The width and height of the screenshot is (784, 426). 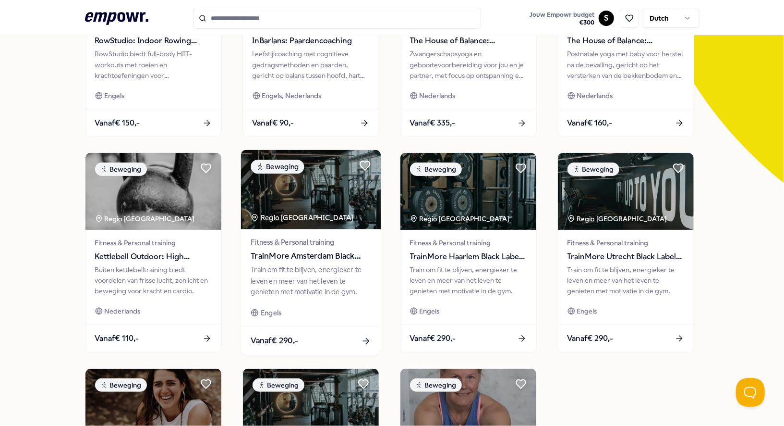 I want to click on a: Jouw Empowr budget€300, so click(x=562, y=18).